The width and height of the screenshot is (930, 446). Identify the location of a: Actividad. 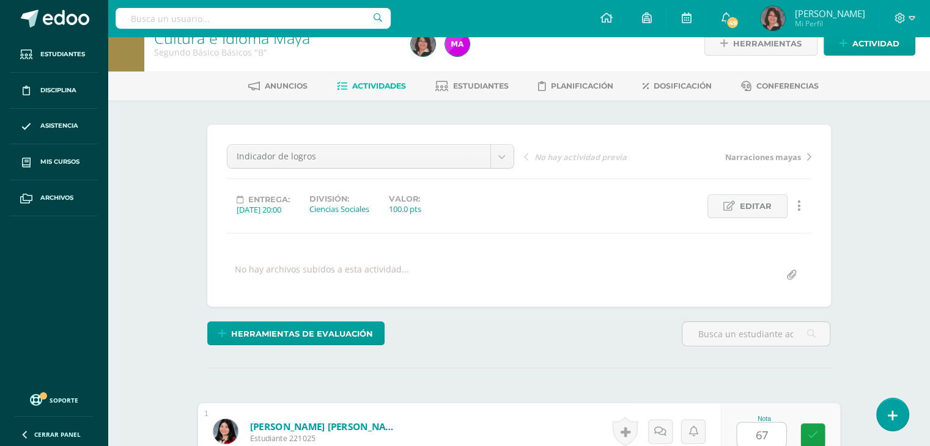
(869, 43).